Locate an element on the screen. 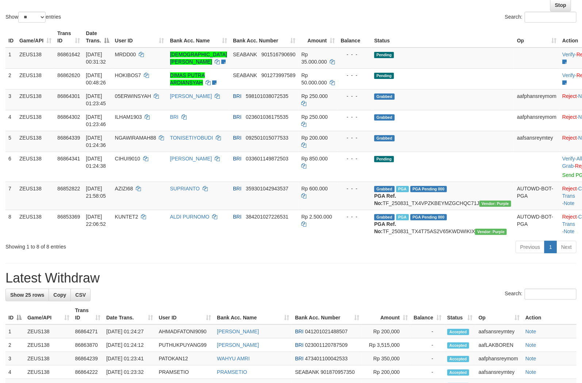  td: PUTHUKPUYANG99 is located at coordinates (185, 345).